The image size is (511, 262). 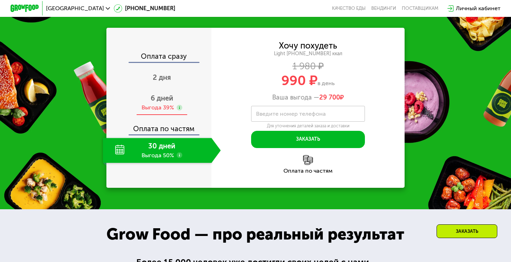 What do you see at coordinates (291, 114) in the screenshot?
I see `label: Введите номер телефона` at bounding box center [291, 114].